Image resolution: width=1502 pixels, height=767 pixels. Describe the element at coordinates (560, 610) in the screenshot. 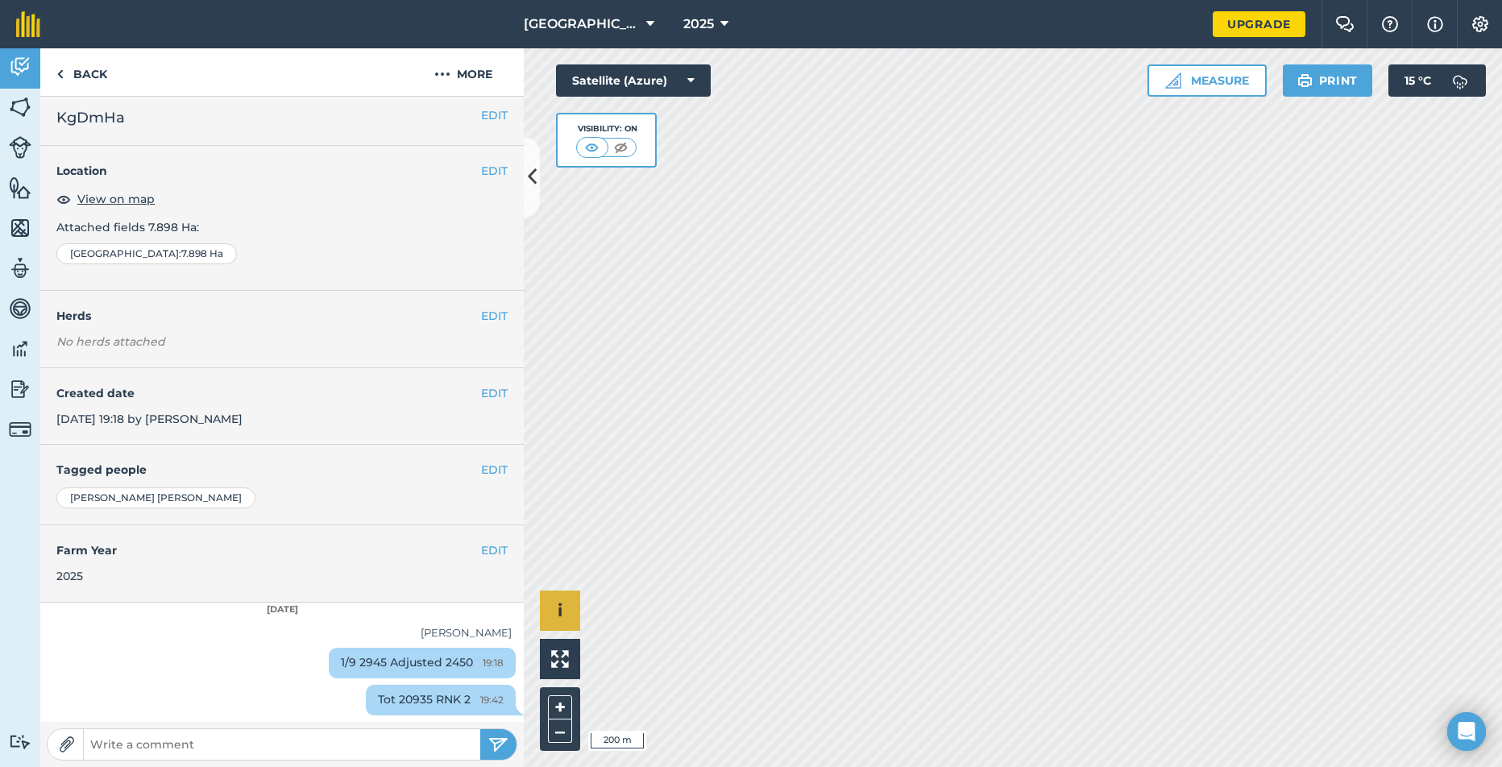

I see `span: i` at that location.